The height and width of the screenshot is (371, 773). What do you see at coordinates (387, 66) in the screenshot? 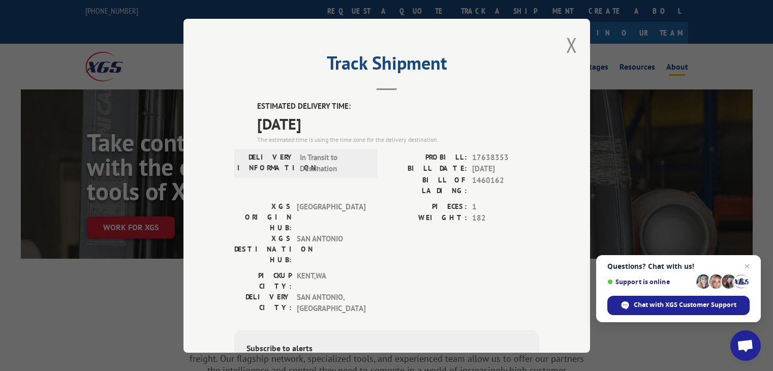
I see `h2: Track Shipment` at bounding box center [387, 66].